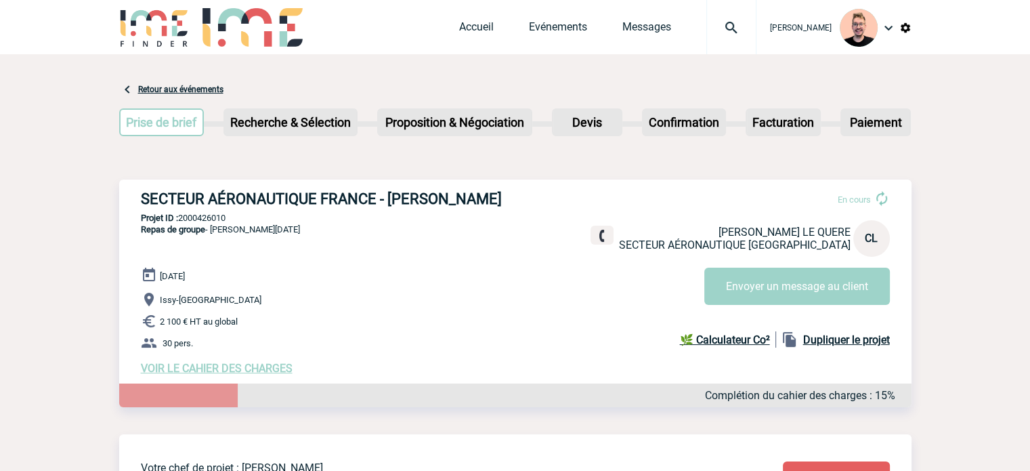 This screenshot has width=1030, height=471. Describe the element at coordinates (515, 217) in the screenshot. I see `p: 2000426010` at that location.